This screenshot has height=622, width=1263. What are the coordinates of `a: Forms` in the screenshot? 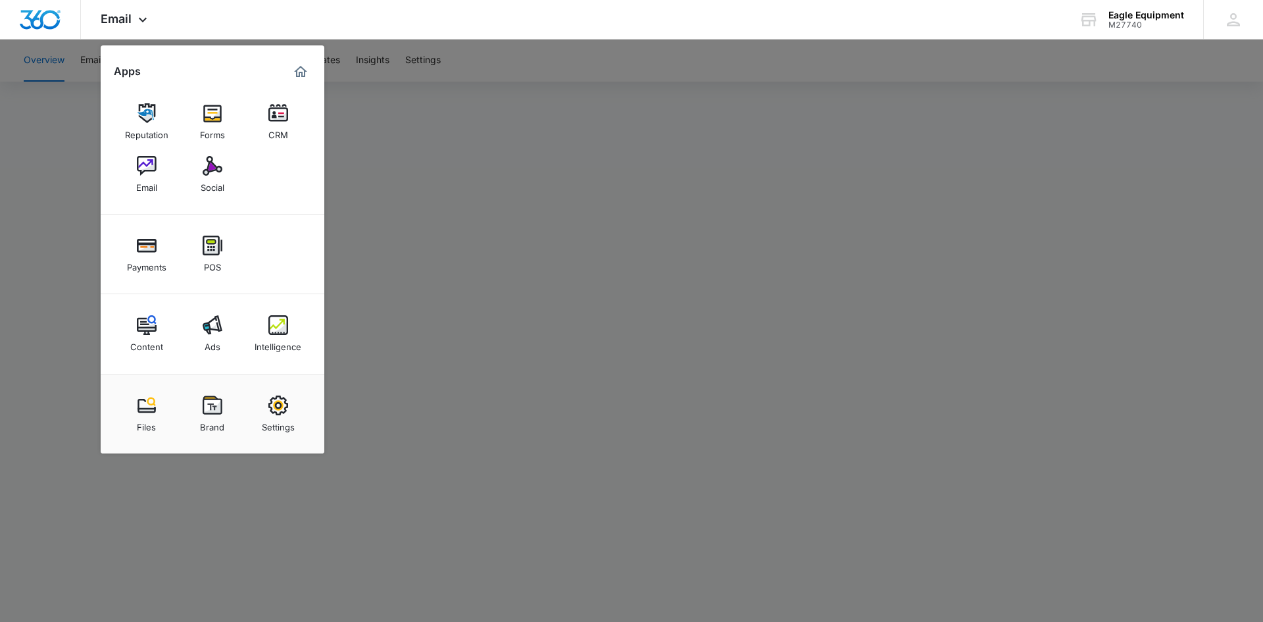 It's located at (212, 122).